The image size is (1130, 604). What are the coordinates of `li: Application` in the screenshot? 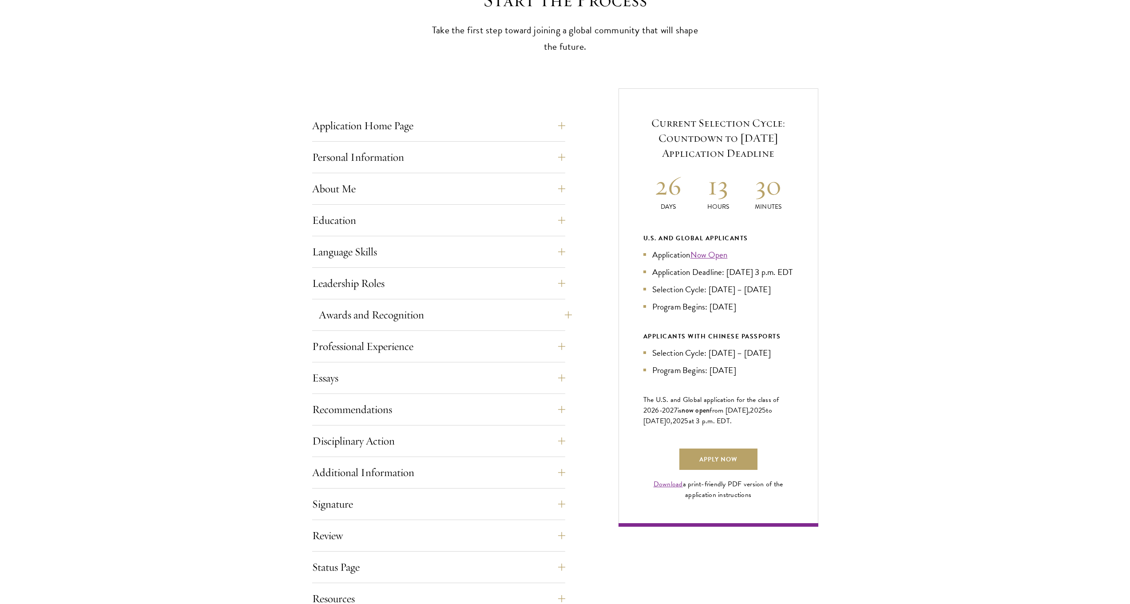 It's located at (718, 254).